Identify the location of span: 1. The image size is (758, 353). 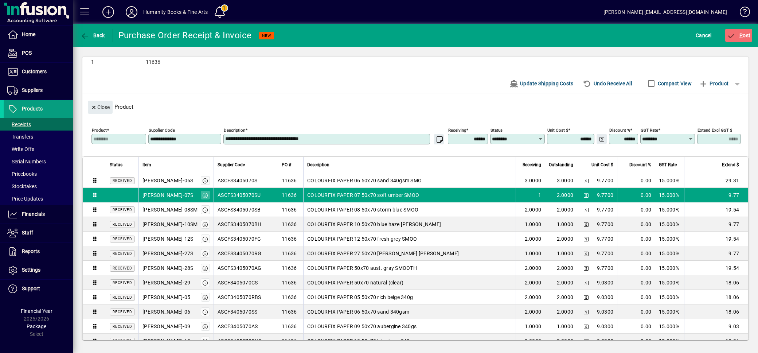
(540, 195).